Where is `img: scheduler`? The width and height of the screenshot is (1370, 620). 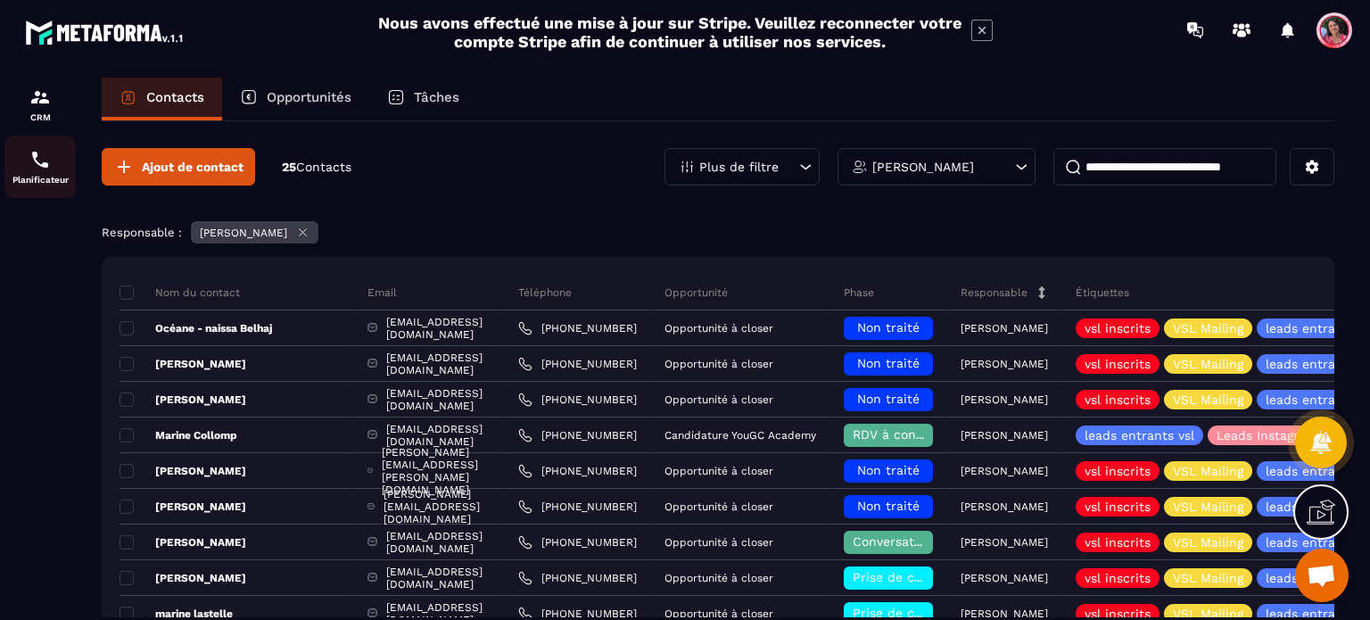
img: scheduler is located at coordinates (40, 160).